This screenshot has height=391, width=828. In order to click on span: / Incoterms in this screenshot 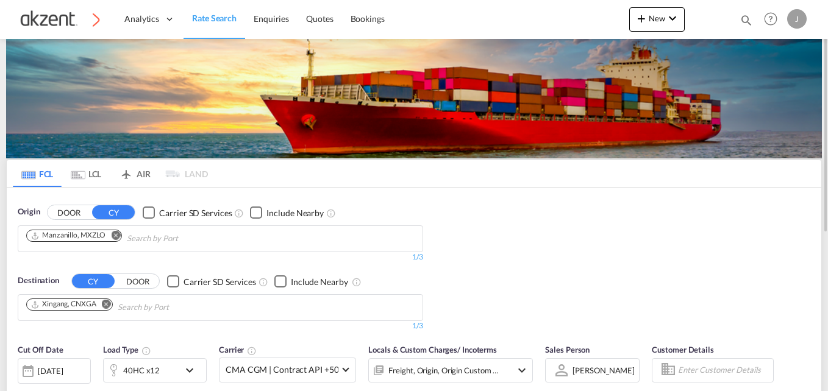, I will do `click(477, 350)`.